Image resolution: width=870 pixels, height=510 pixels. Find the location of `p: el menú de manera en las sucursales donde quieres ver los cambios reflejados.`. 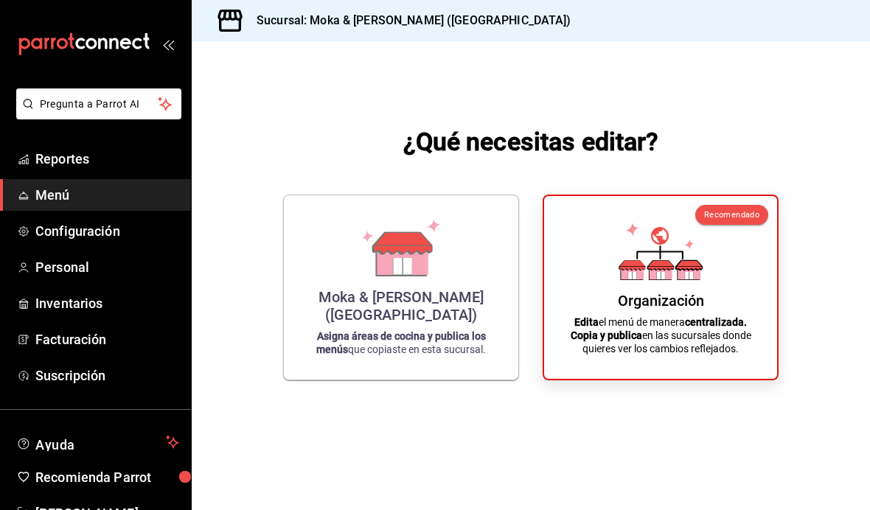

p: el menú de manera en las sucursales donde quieres ver los cambios reflejados. is located at coordinates (661, 335).